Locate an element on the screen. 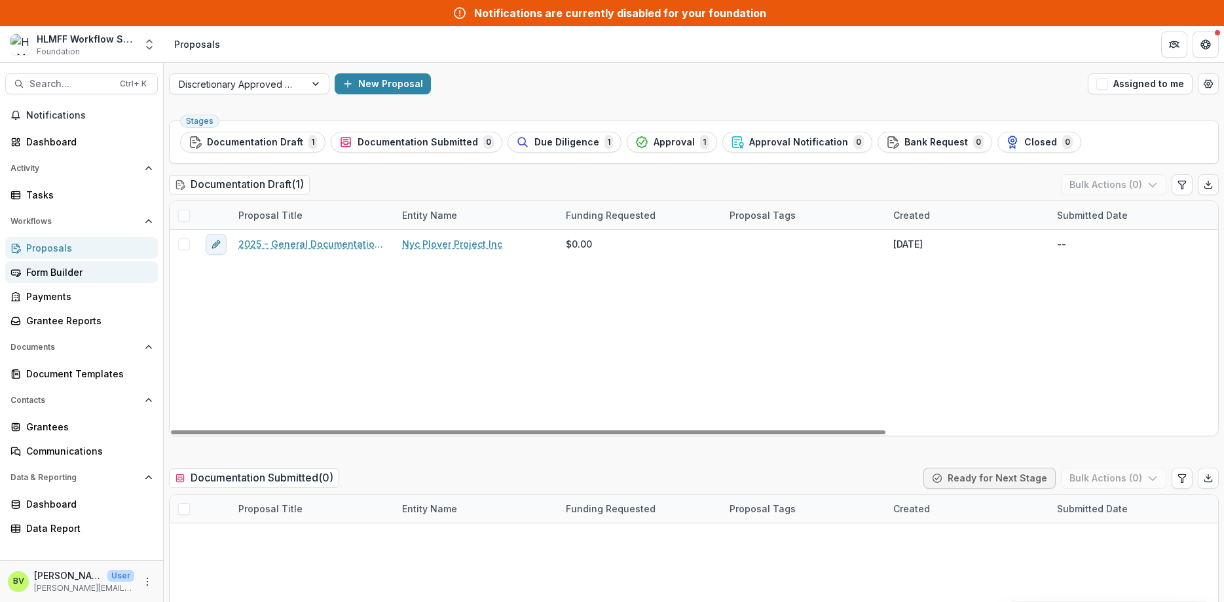 The image size is (1224, 602). button: Due Diligence1 is located at coordinates (565, 142).